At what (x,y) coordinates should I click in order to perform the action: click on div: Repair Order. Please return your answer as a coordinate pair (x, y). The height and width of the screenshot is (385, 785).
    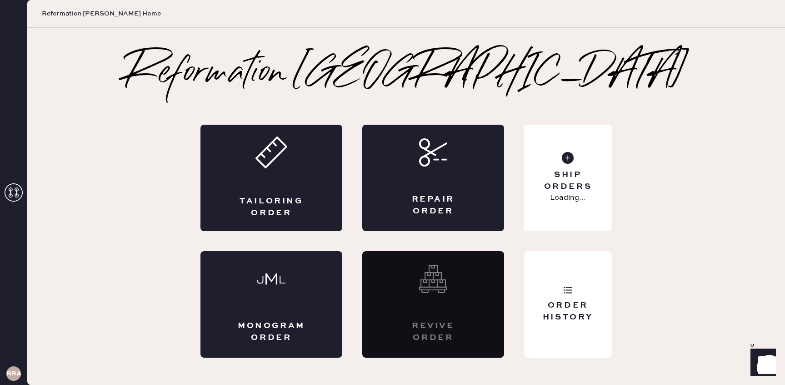
    Looking at the image, I should click on (433, 205).